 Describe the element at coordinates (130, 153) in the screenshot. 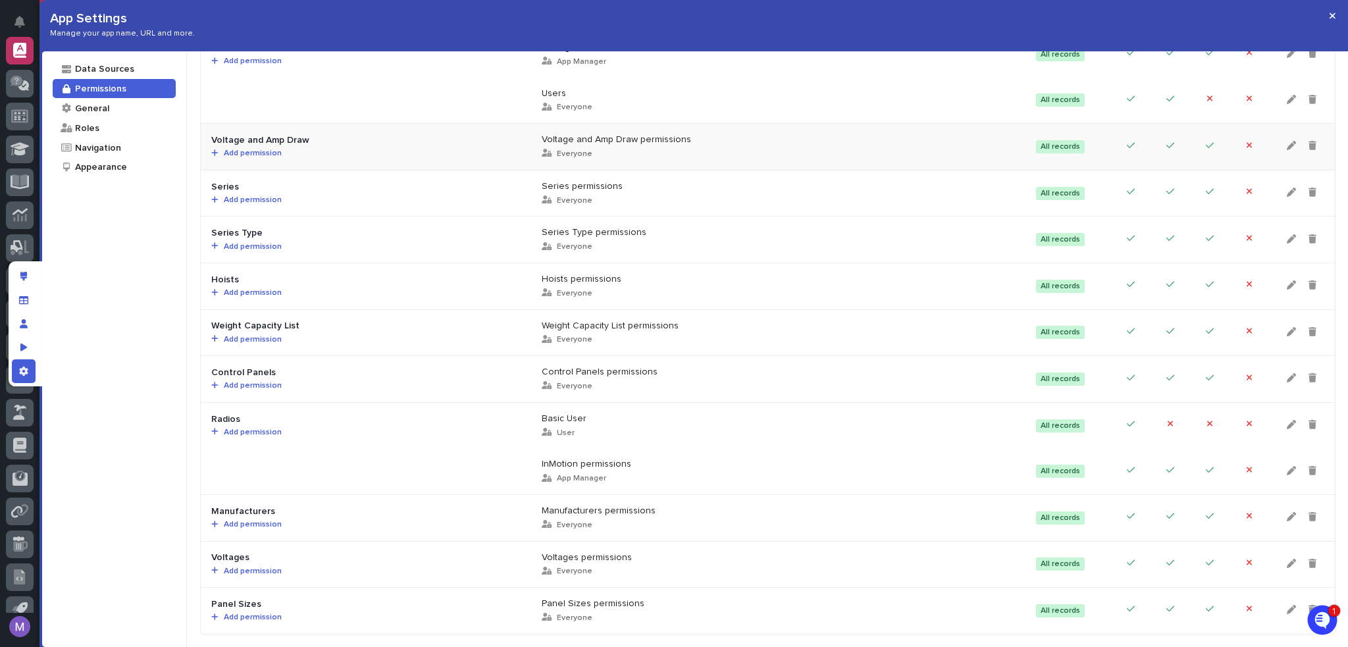

I see `div: Start new chat` at that location.